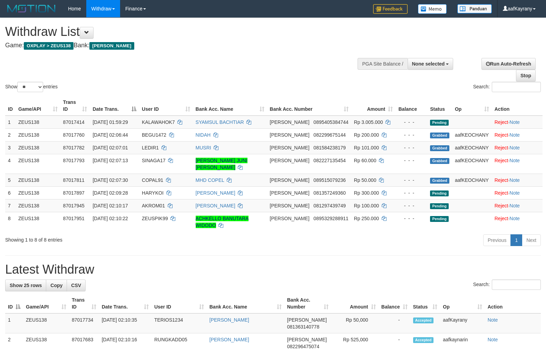 The width and height of the screenshot is (546, 352). I want to click on td: 87017734, so click(84, 323).